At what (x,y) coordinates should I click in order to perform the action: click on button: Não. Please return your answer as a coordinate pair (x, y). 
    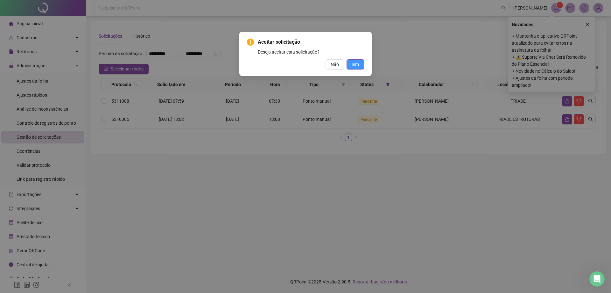
    Looking at the image, I should click on (335, 64).